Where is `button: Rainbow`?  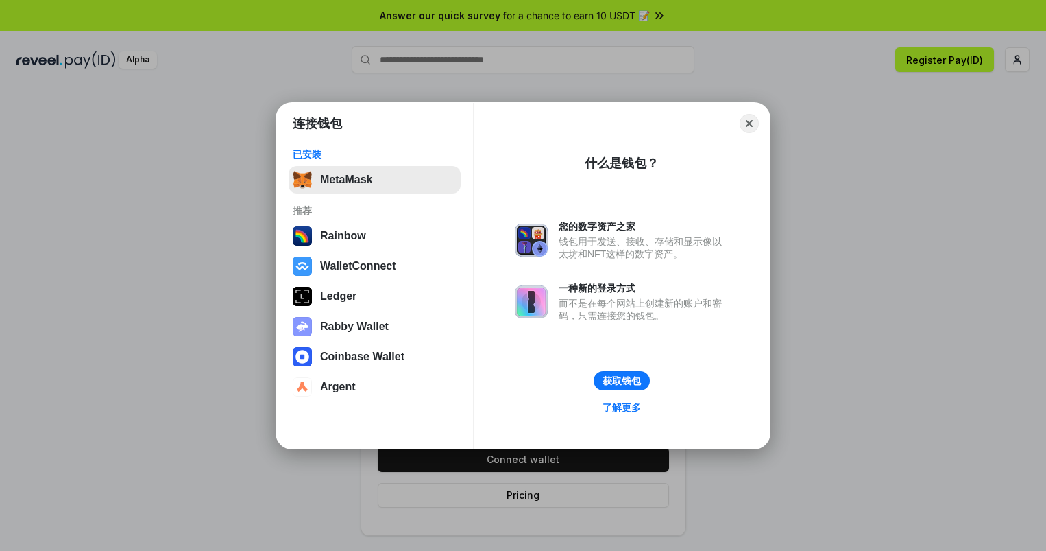
button: Rainbow is located at coordinates (374, 236).